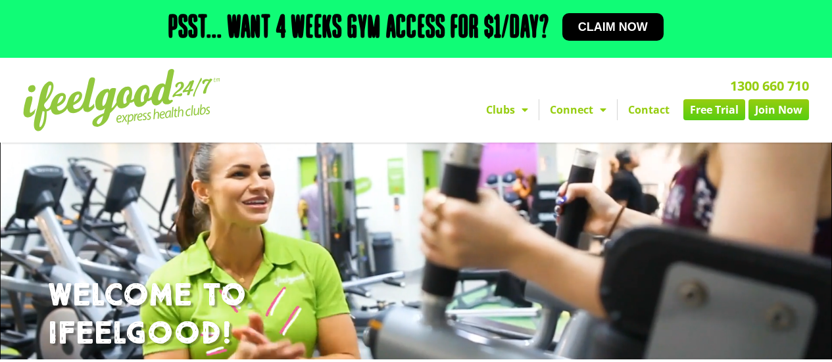 This screenshot has width=832, height=362. What do you see at coordinates (778, 110) in the screenshot?
I see `a: Join Now` at bounding box center [778, 110].